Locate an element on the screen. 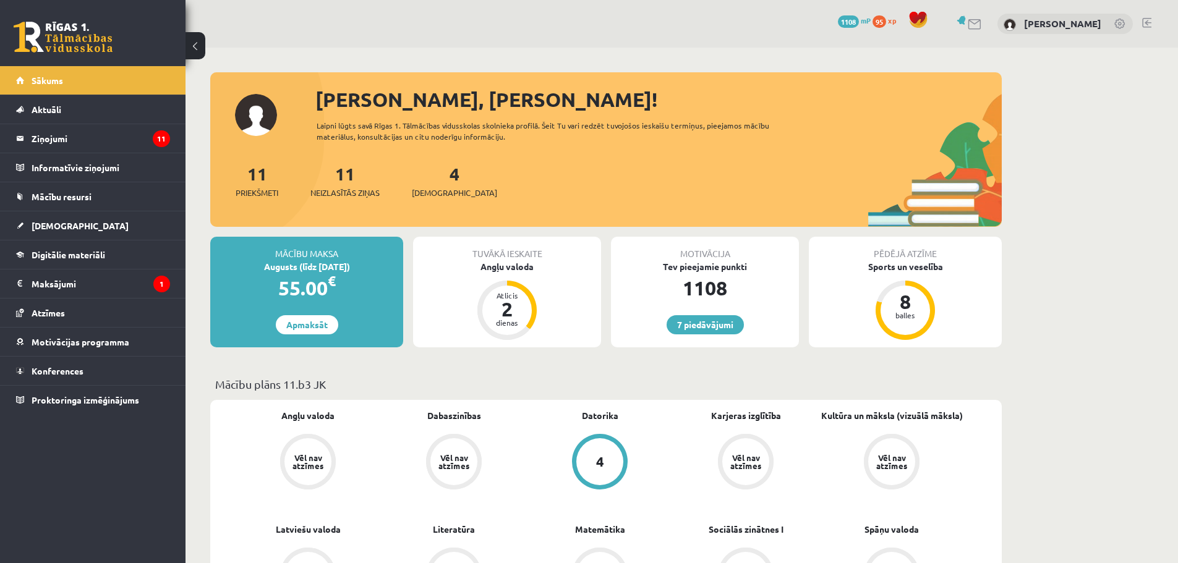 This screenshot has height=563, width=1178. span: Neizlasītās ziņas is located at coordinates (345, 193).